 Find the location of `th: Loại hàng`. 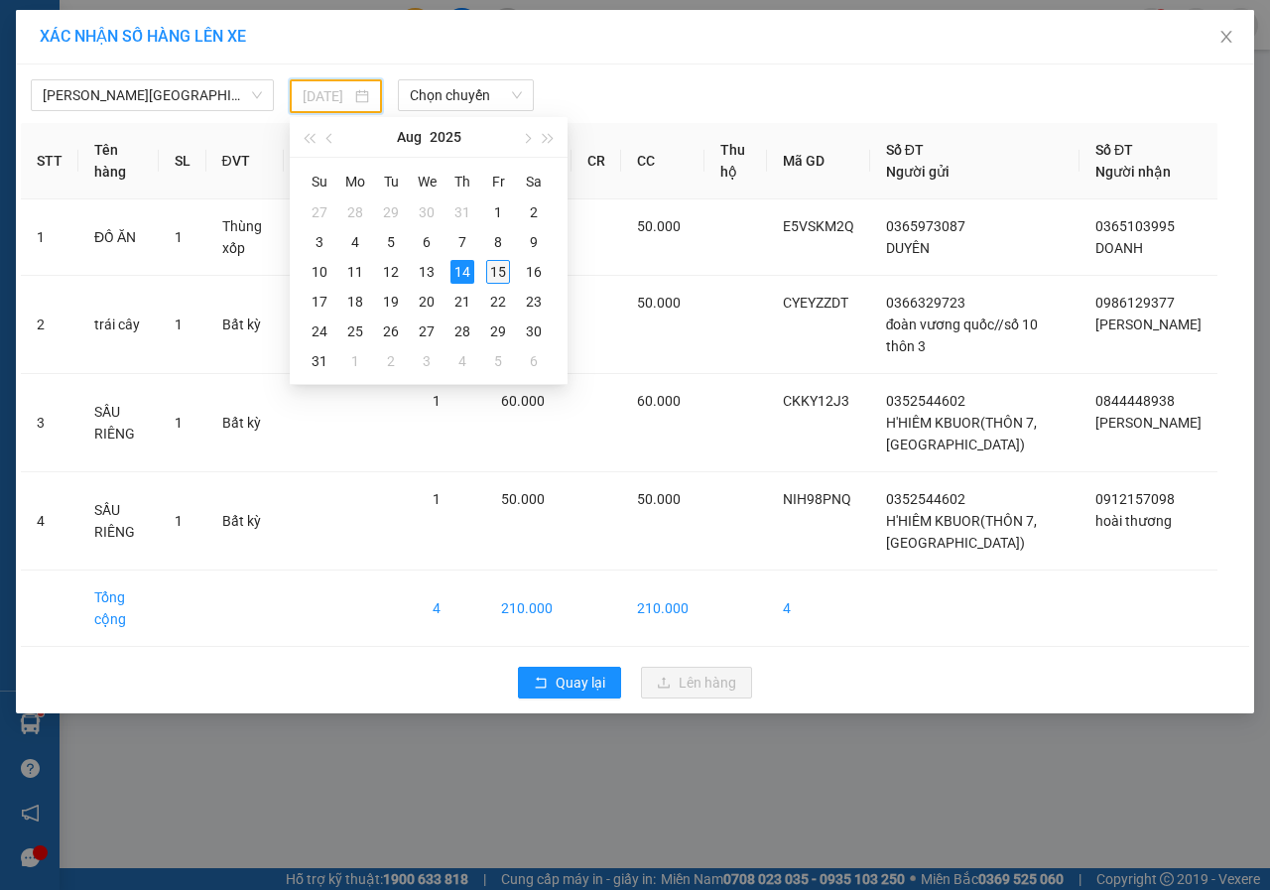

th: Loại hàng is located at coordinates (320, 161).